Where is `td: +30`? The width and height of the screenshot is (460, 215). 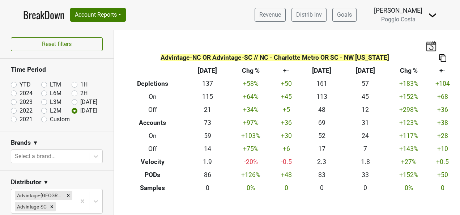
td: +30 is located at coordinates (286, 136).